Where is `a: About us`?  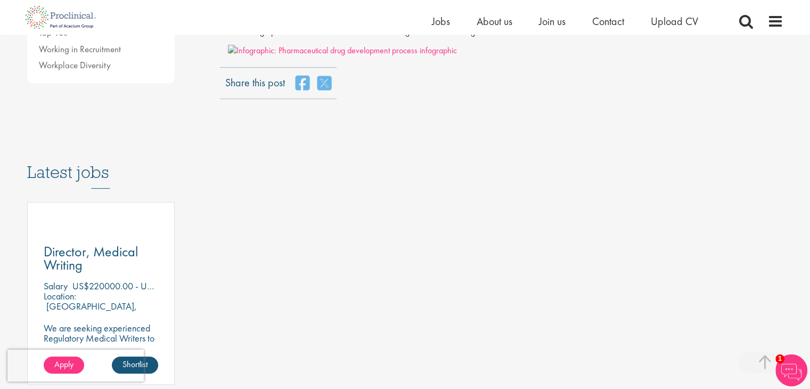
a: About us is located at coordinates (494, 21).